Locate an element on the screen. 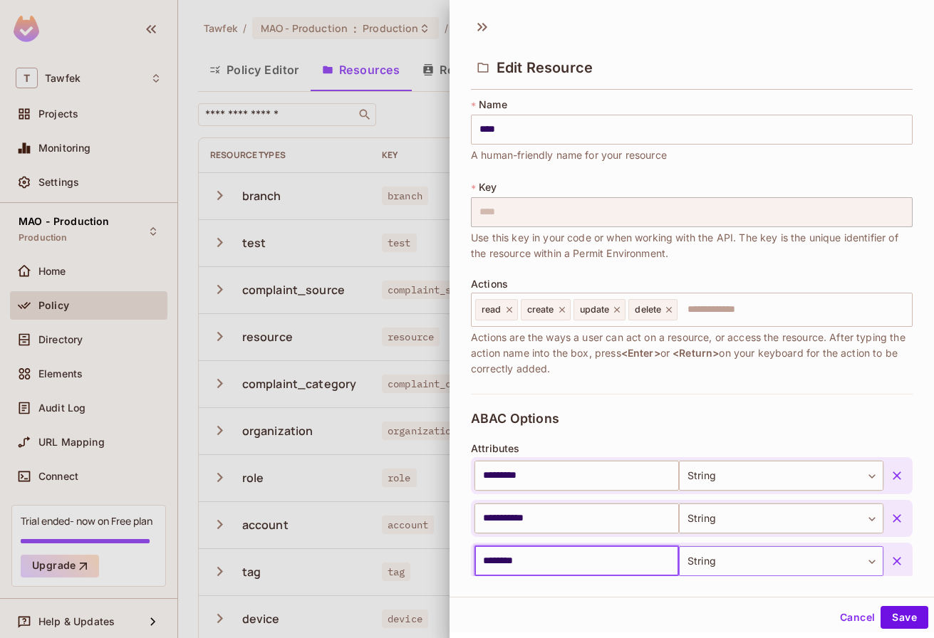 This screenshot has height=638, width=934. span: Attributes is located at coordinates (495, 449).